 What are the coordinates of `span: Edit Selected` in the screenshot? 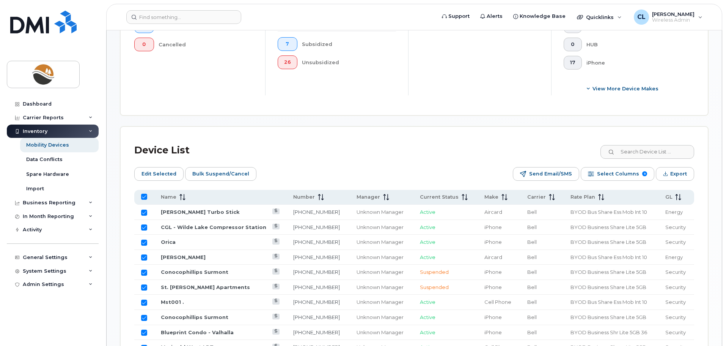 It's located at (159, 174).